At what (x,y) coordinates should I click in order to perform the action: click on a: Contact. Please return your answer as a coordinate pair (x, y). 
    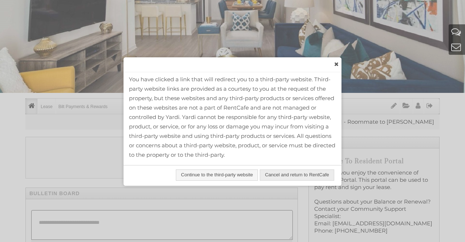
    Looking at the image, I should click on (456, 47).